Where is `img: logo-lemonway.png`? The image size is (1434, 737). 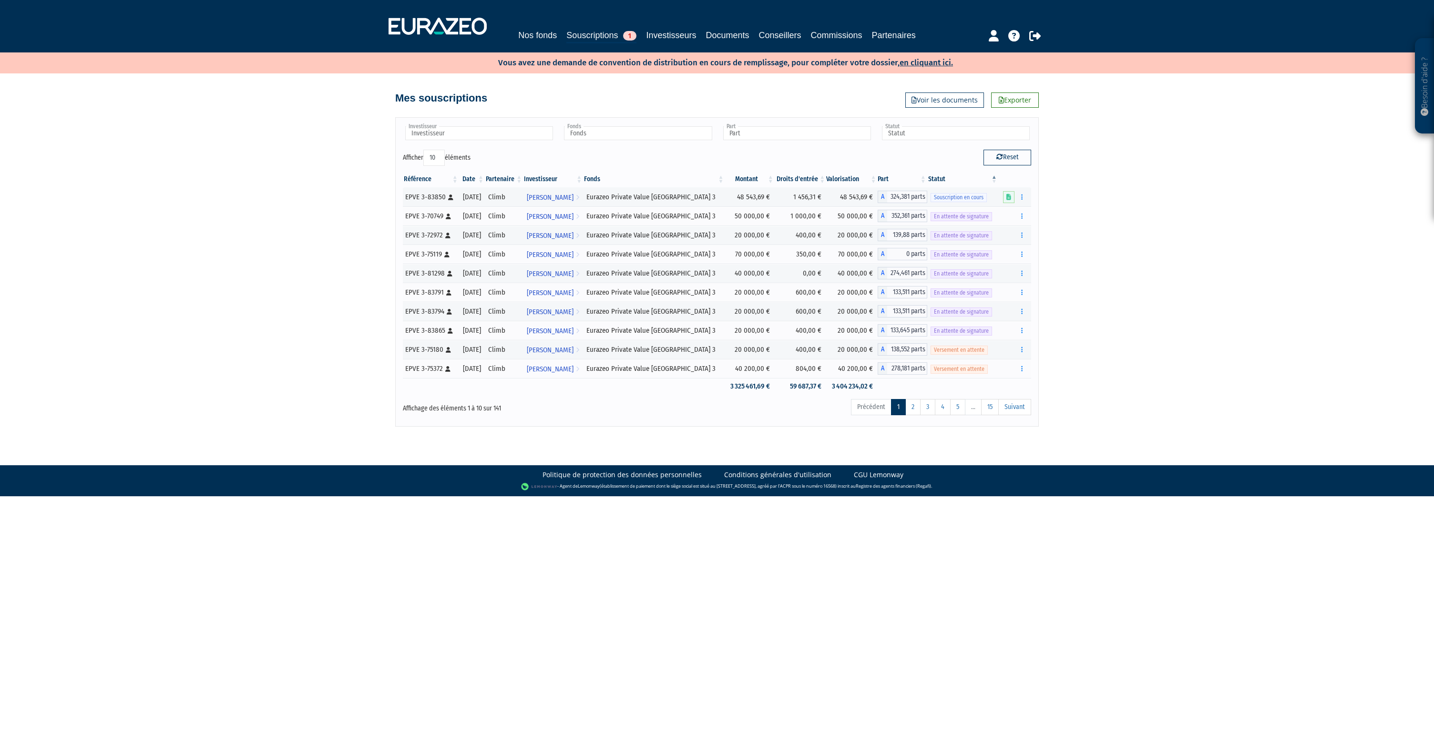
img: logo-lemonway.png is located at coordinates (539, 487).